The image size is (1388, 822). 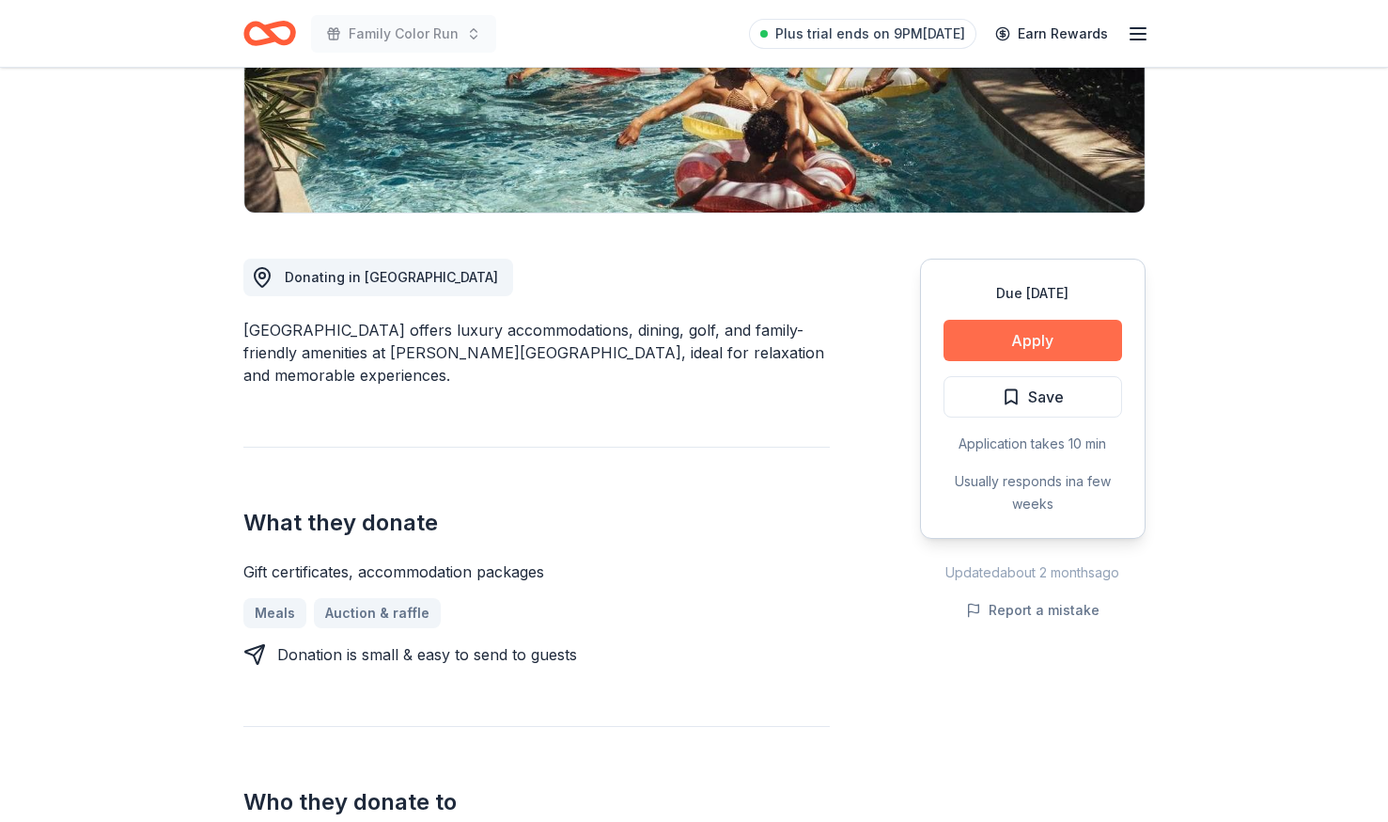 What do you see at coordinates (403, 34) in the screenshot?
I see `button: Family Color Run` at bounding box center [403, 34].